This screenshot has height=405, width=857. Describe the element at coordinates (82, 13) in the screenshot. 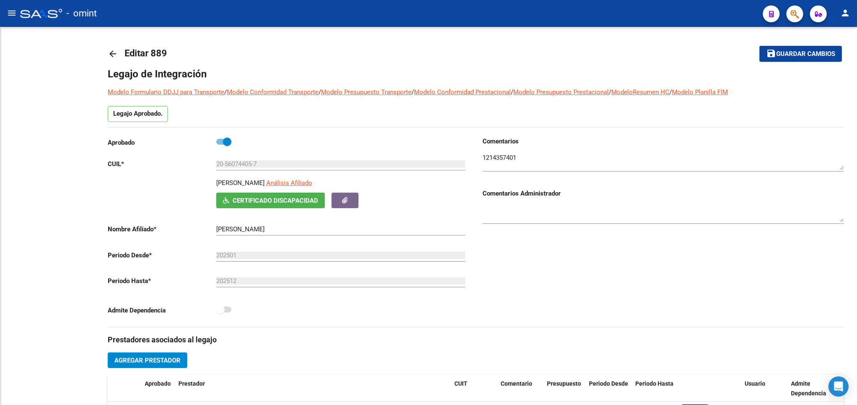

I see `span: - omint` at that location.